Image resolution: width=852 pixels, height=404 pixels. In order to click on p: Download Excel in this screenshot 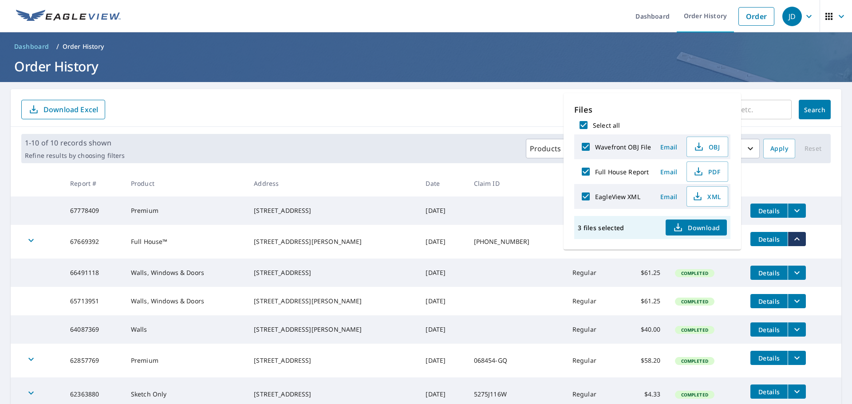, I will do `click(71, 110)`.